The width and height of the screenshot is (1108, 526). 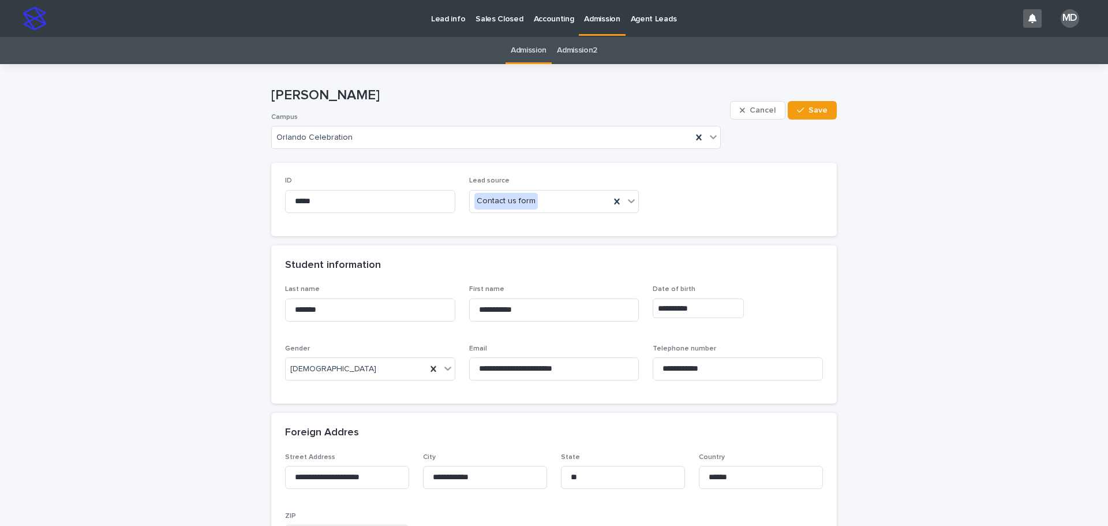 I want to click on span: ID, so click(x=288, y=181).